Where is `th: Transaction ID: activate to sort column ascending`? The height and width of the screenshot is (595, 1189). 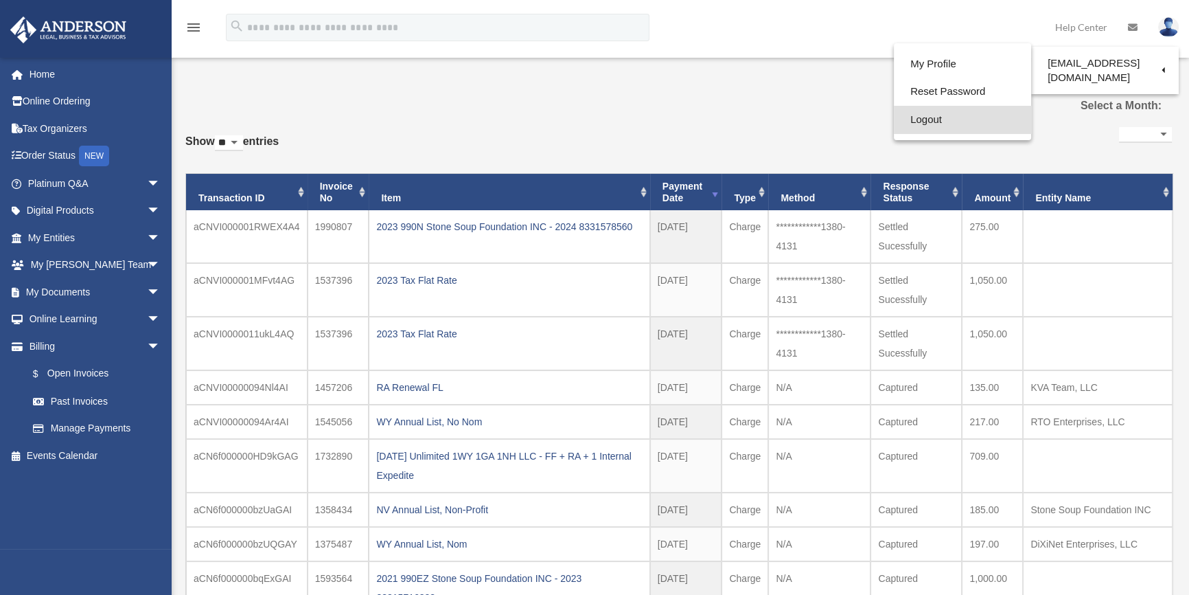
th: Transaction ID: activate to sort column ascending is located at coordinates (246, 192).